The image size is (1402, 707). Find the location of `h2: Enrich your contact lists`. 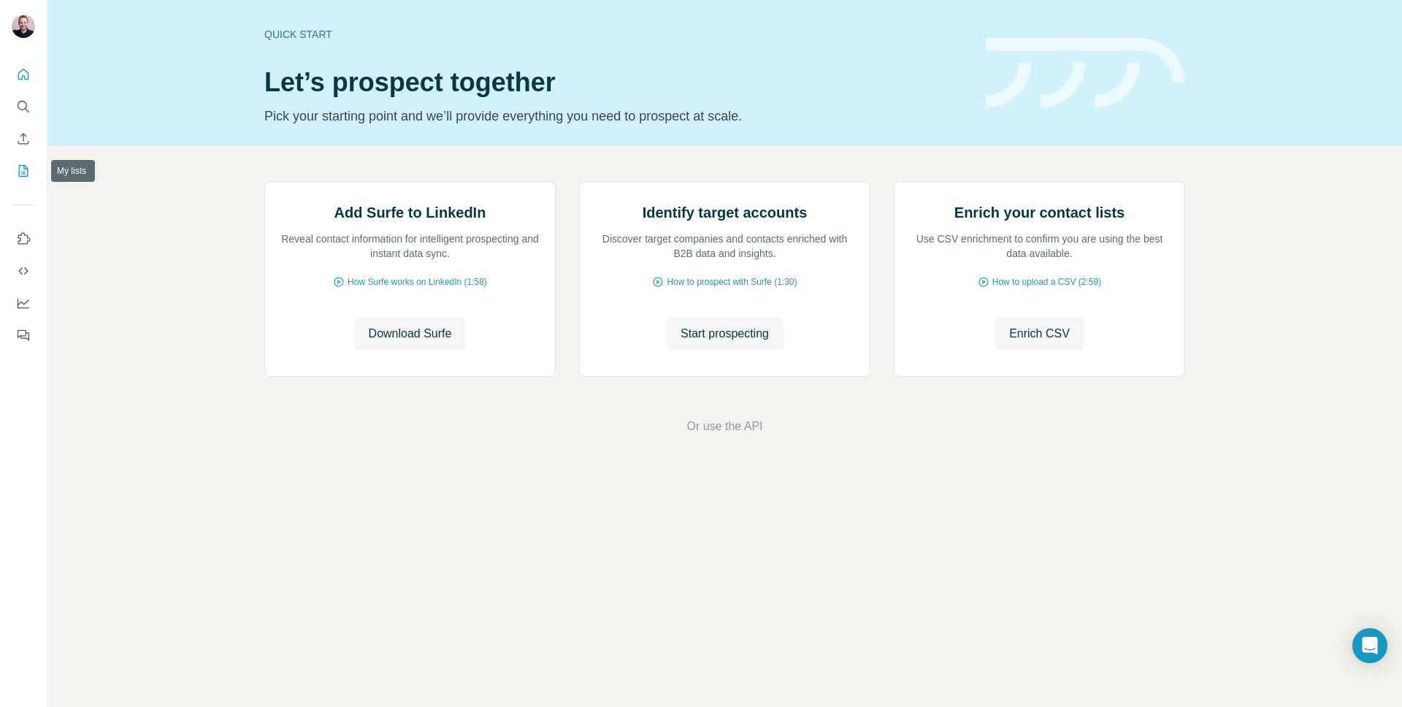

h2: Enrich your contact lists is located at coordinates (1039, 212).